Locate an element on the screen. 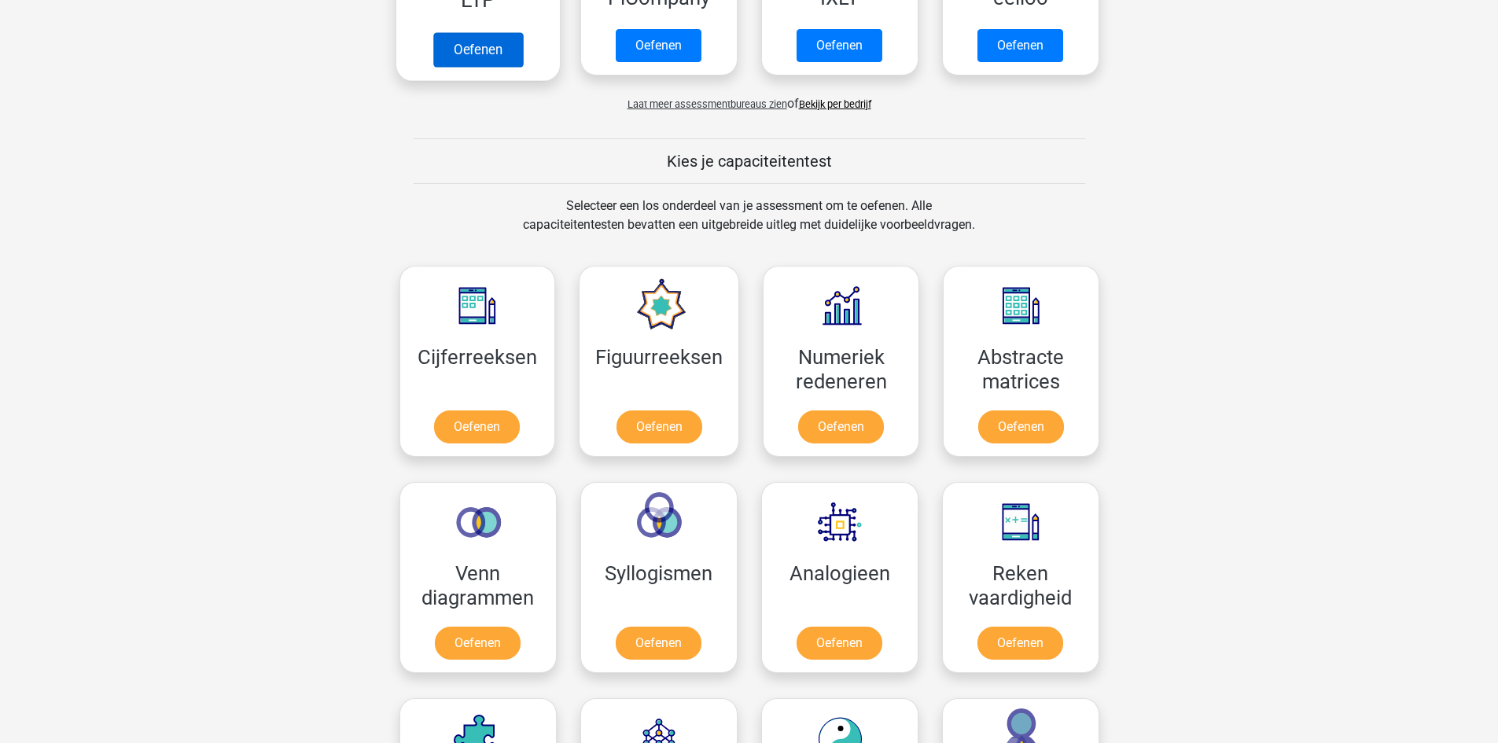  span: Laat meer assessmentbureaus zien is located at coordinates (707, 104).